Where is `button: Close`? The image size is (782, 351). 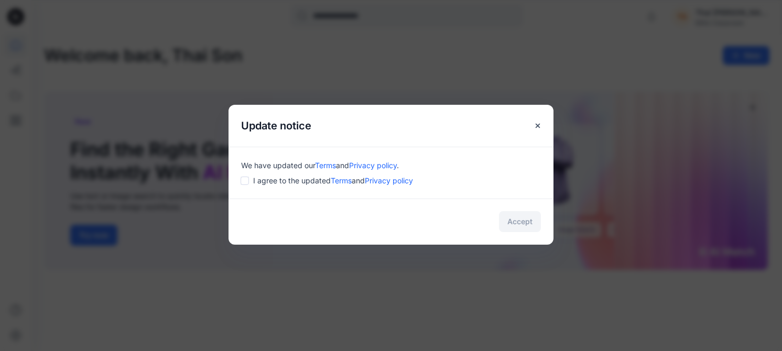
button: Close is located at coordinates (538, 126).